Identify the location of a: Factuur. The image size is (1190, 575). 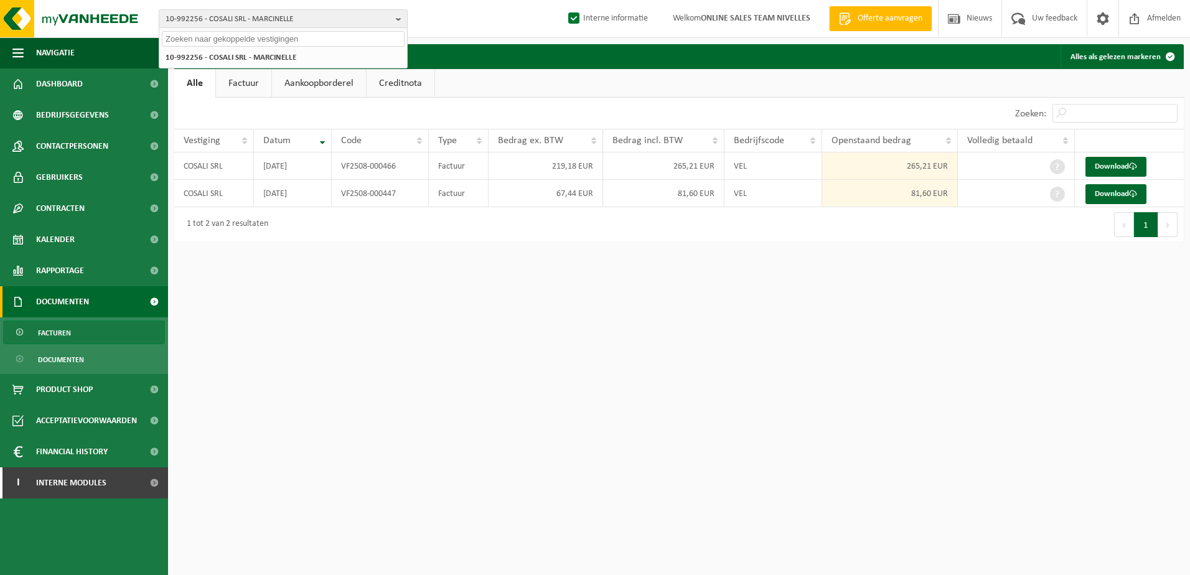
(243, 83).